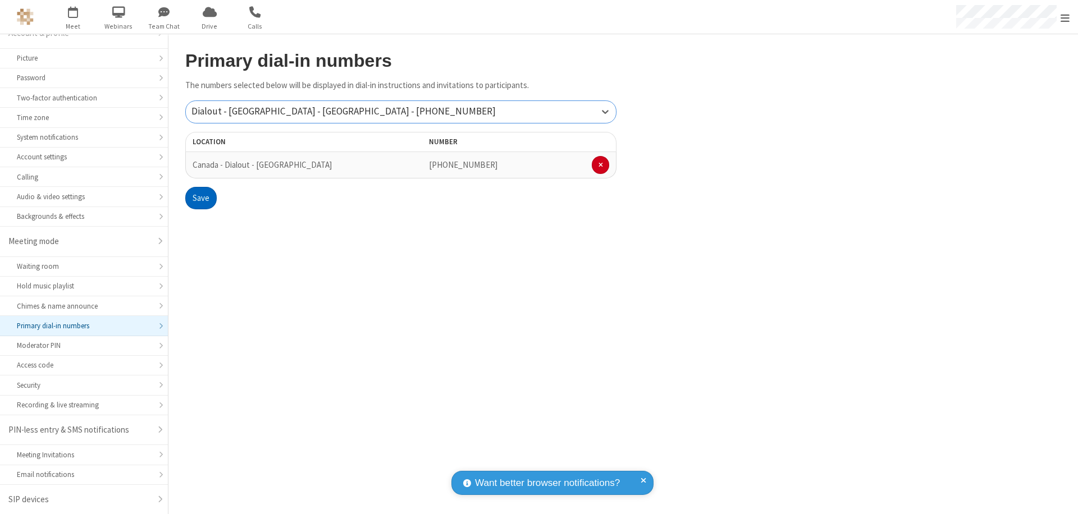 The image size is (1078, 514). I want to click on span: Meet, so click(73, 26).